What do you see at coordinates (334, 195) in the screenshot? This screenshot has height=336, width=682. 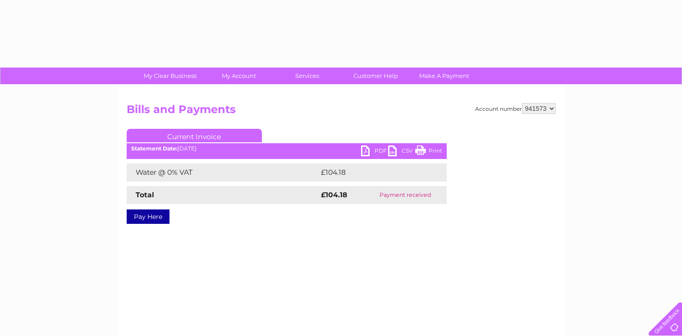 I see `strong: £104.18` at bounding box center [334, 195].